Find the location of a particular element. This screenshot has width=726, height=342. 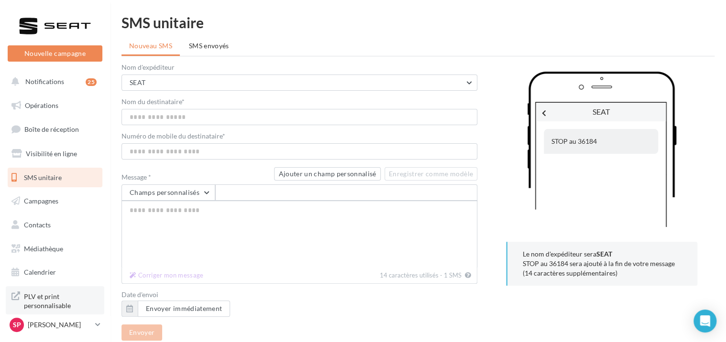

a: Opérations is located at coordinates (55, 106).